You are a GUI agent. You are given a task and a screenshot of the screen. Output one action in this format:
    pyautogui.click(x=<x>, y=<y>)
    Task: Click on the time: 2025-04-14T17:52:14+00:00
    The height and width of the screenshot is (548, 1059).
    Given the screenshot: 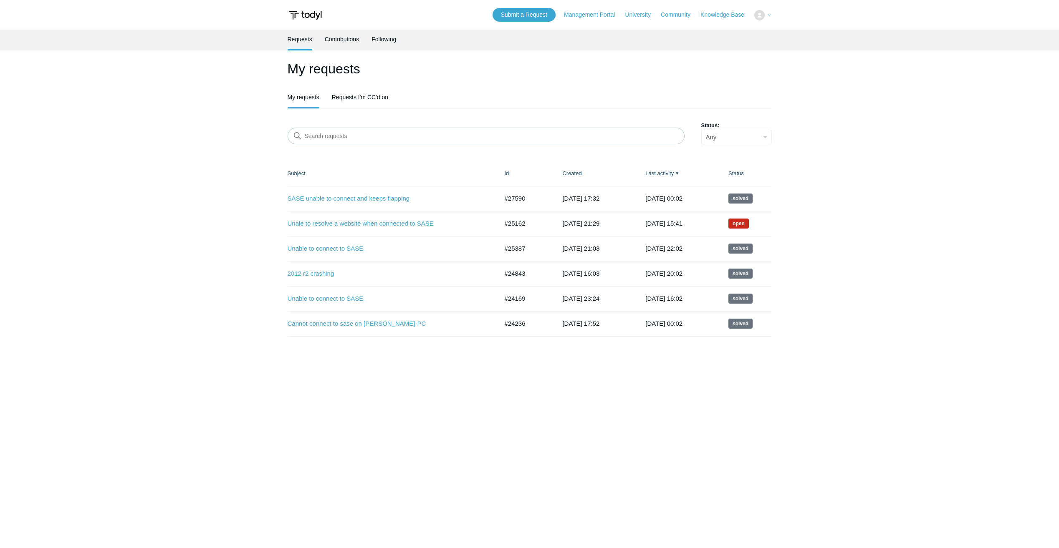 What is the action you would take?
    pyautogui.click(x=581, y=324)
    